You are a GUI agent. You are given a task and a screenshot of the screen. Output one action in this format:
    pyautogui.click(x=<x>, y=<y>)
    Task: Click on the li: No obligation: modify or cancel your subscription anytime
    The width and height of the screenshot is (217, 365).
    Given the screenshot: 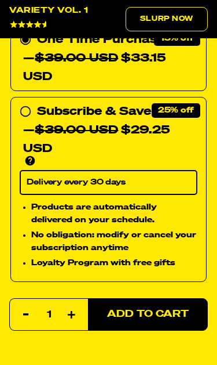 What is the action you would take?
    pyautogui.click(x=114, y=241)
    